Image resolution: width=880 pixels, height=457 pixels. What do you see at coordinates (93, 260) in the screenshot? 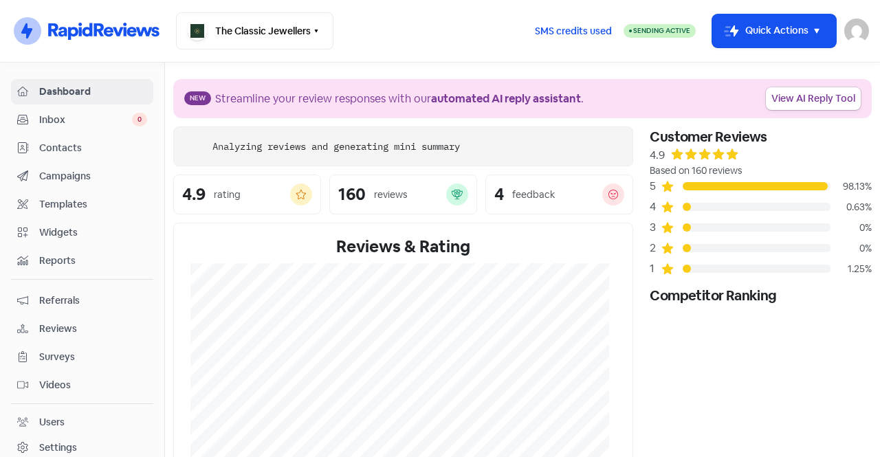
I see `span: Reports` at bounding box center [93, 260].